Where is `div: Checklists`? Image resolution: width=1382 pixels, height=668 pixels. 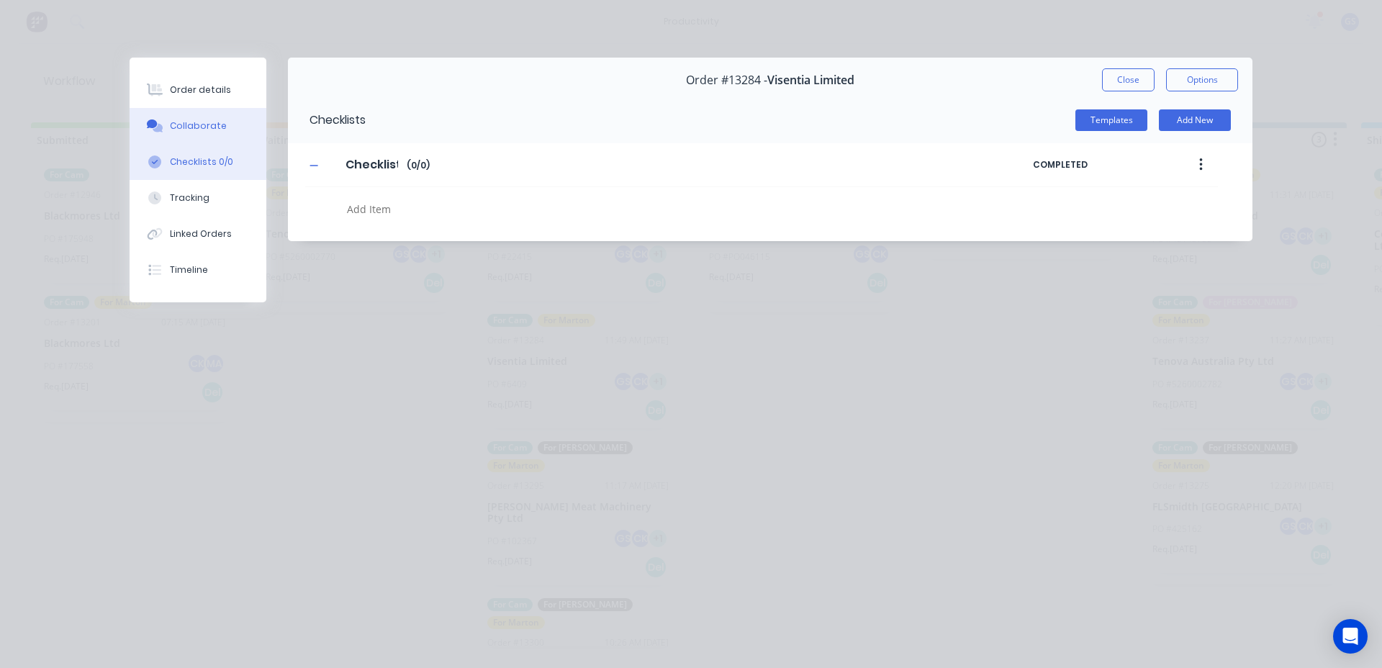
div: Checklists is located at coordinates (327, 120).